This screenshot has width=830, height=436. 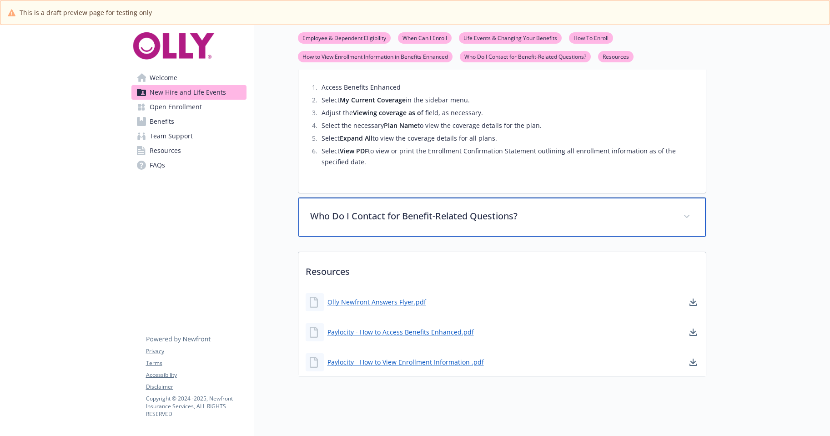 I want to click on a: Terms, so click(x=196, y=363).